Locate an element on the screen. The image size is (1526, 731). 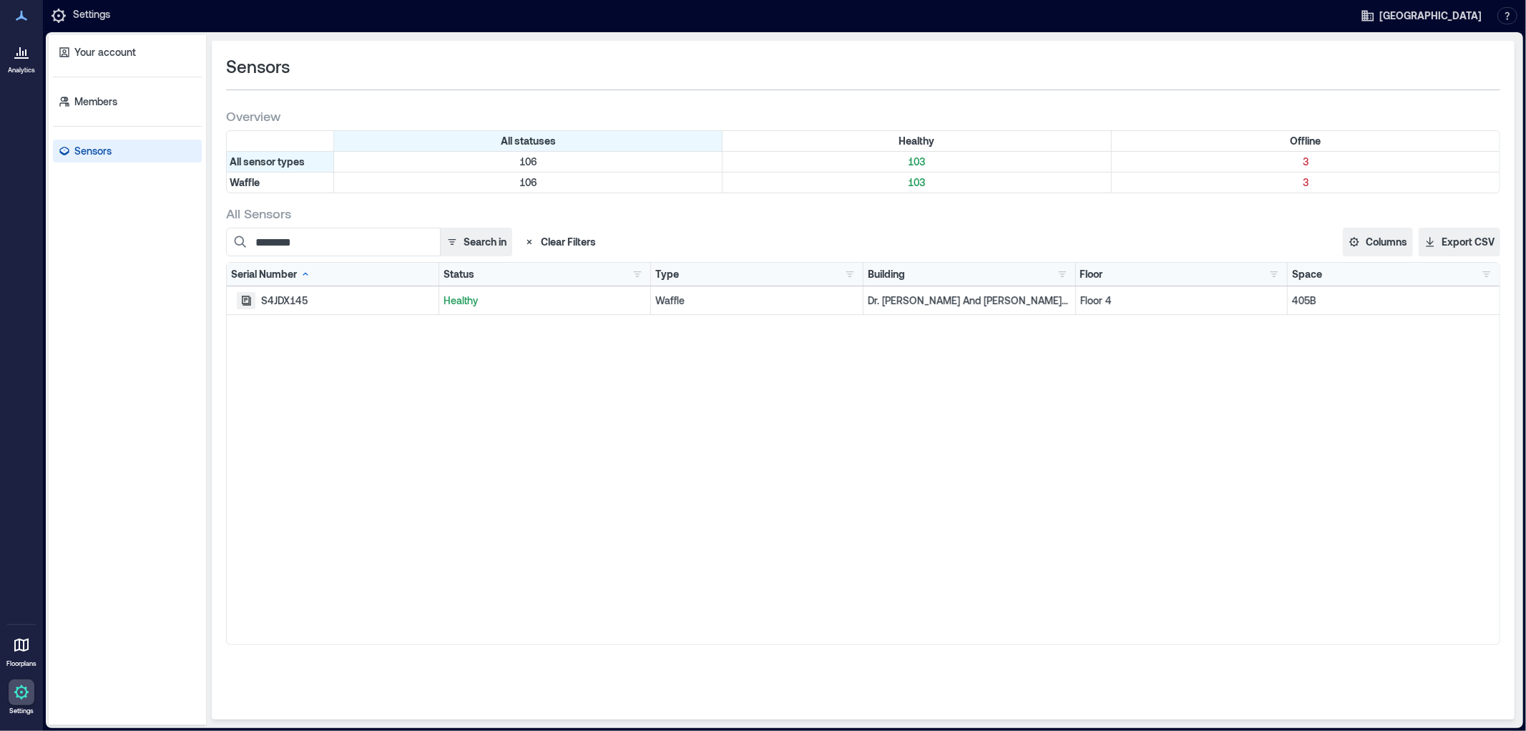
a: Members is located at coordinates (127, 102).